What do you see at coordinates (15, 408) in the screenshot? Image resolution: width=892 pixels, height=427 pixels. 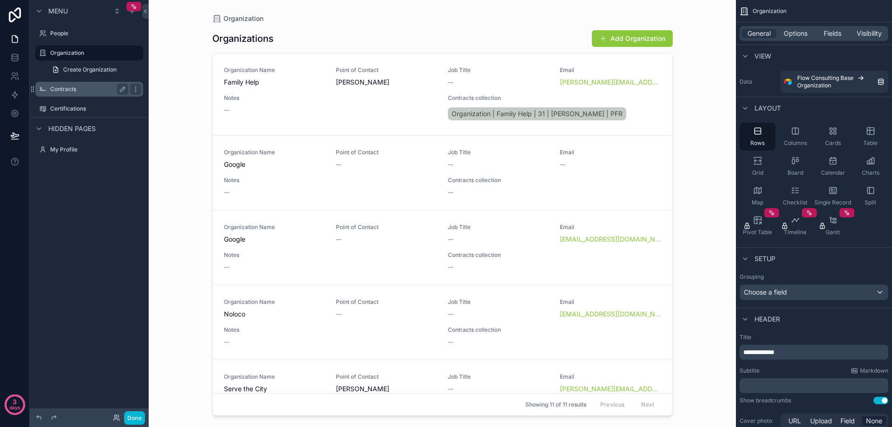 I see `p: days` at bounding box center [15, 408].